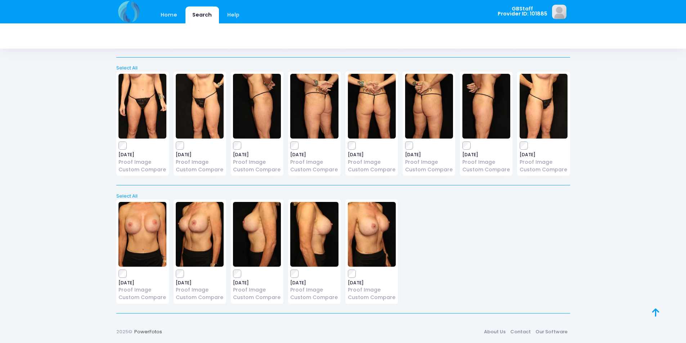 Image resolution: width=686 pixels, height=343 pixels. I want to click on a: Our Software, so click(551, 332).